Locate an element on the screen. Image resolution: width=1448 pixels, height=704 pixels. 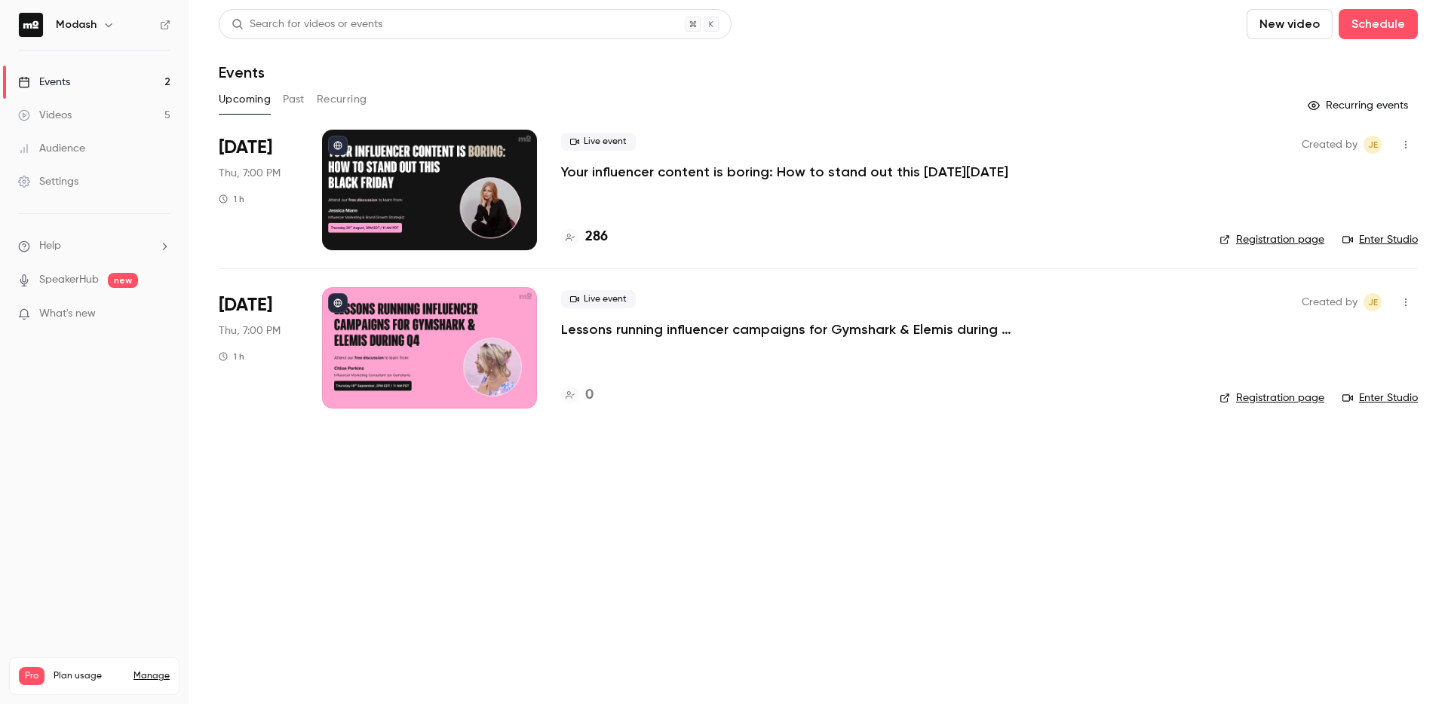
p: Lessons running influencer campaigns for Gymshark & Elemis during Q4 is located at coordinates (787, 329).